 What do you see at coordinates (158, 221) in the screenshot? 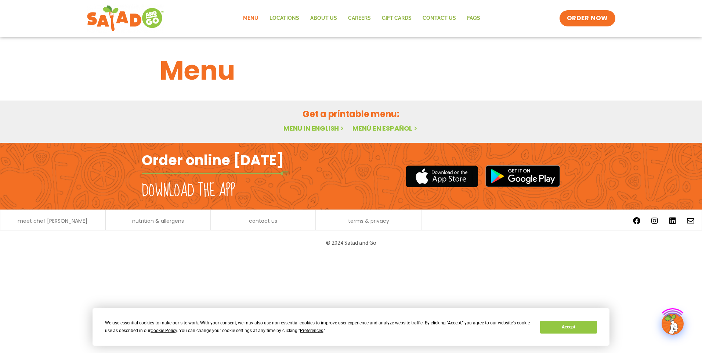
I see `span: nutrition & allergens` at bounding box center [158, 221].